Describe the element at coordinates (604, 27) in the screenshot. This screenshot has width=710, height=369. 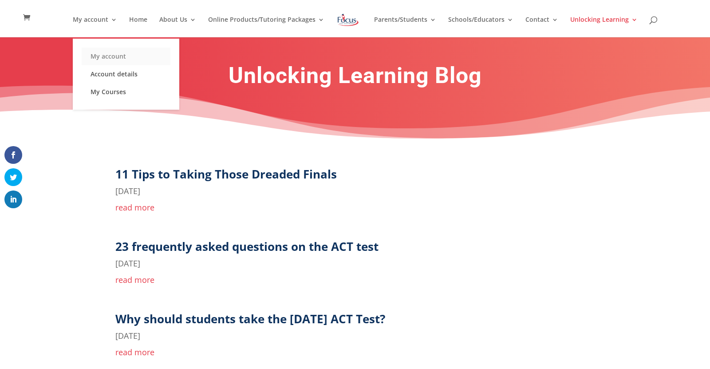
I see `a: Unlocking Learning` at that location.